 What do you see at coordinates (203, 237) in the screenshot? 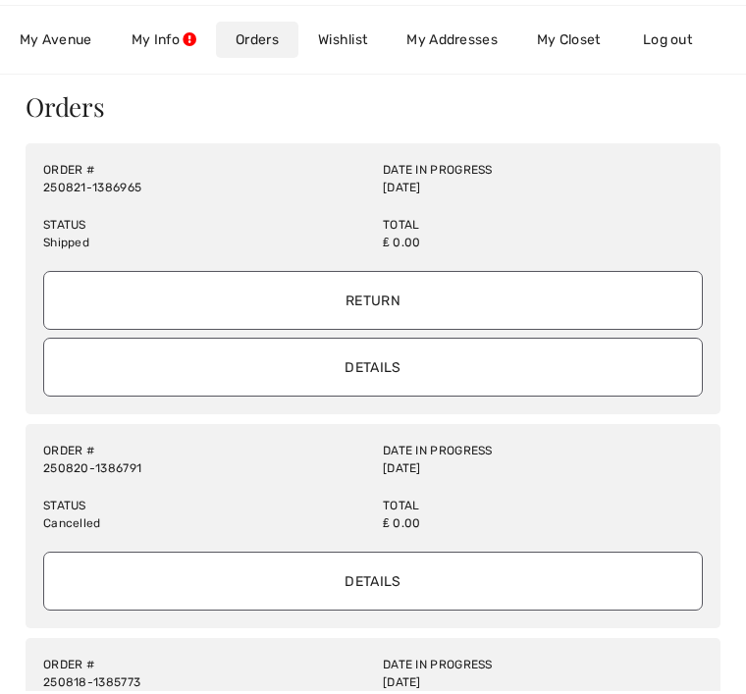
I see `div: Shipped` at bounding box center [203, 237].